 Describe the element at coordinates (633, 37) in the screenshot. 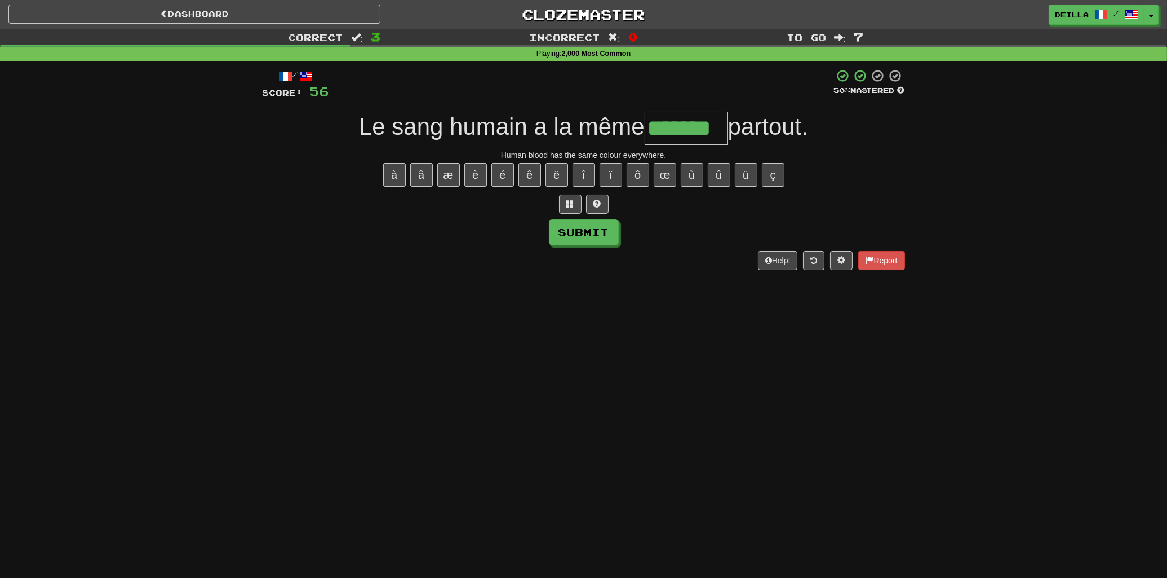

I see `span: 0` at that location.